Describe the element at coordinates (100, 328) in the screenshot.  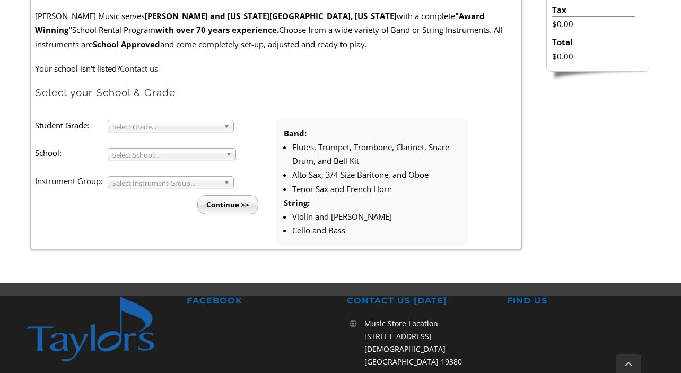
I see `img: footer-logo` at that location.